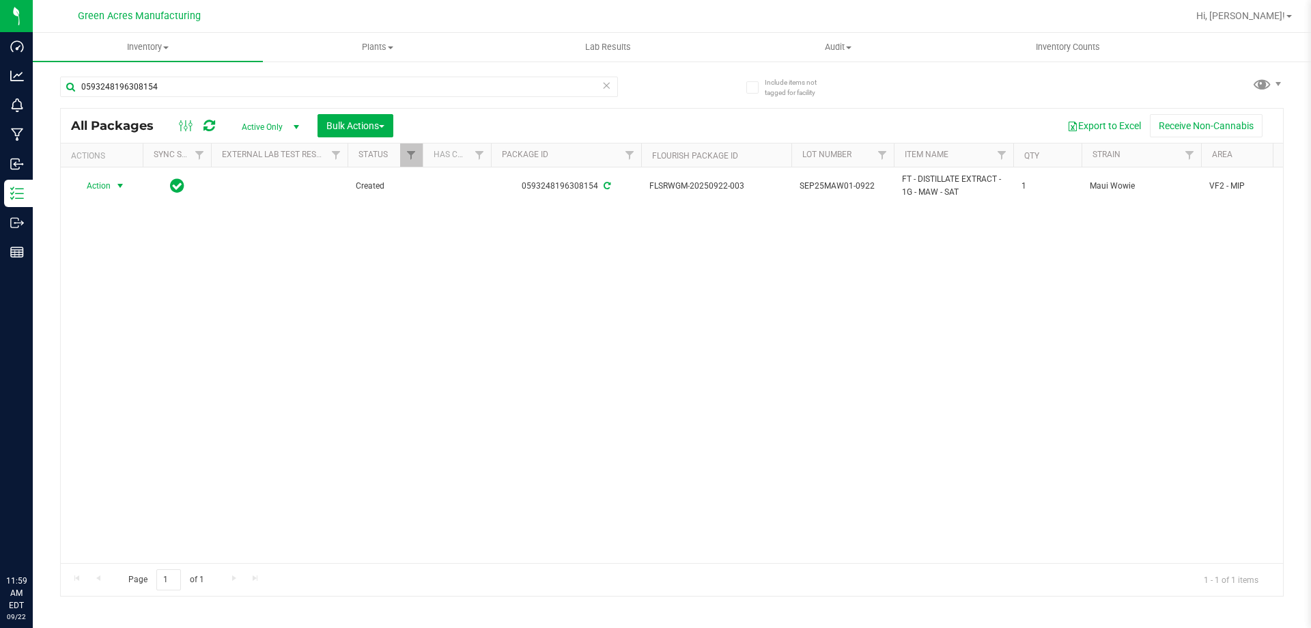  I want to click on span: Lab Results, so click(608, 47).